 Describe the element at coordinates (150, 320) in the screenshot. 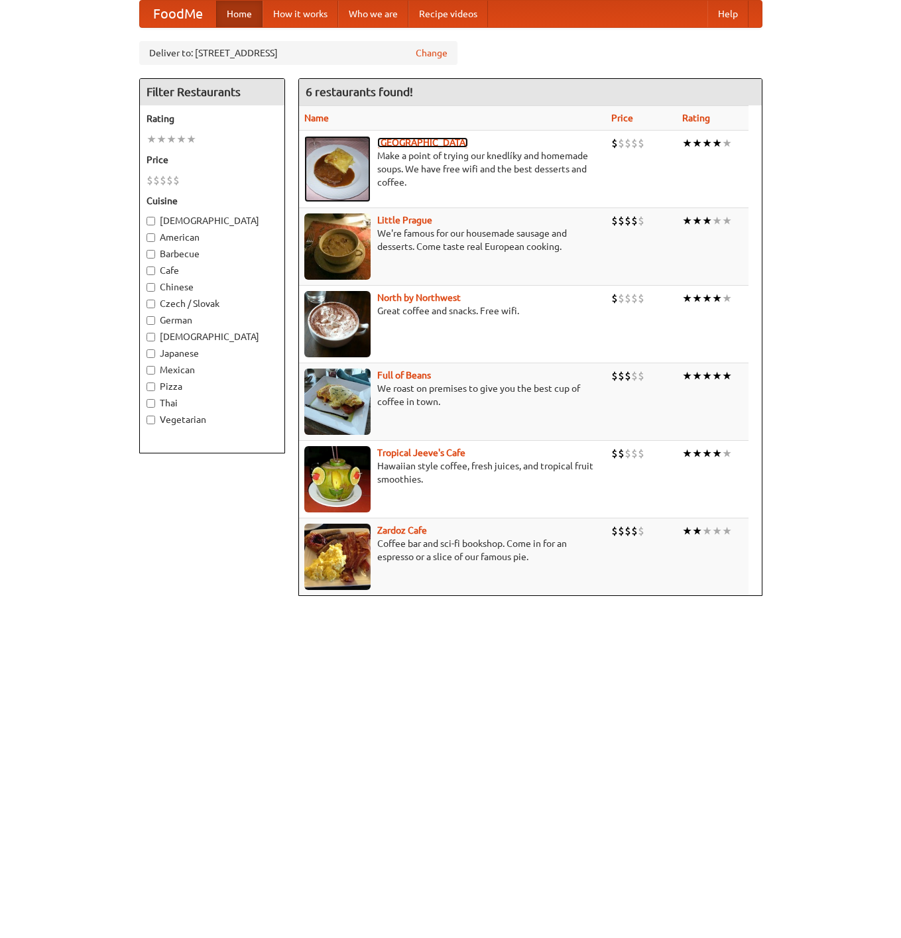

I see `input: German` at that location.